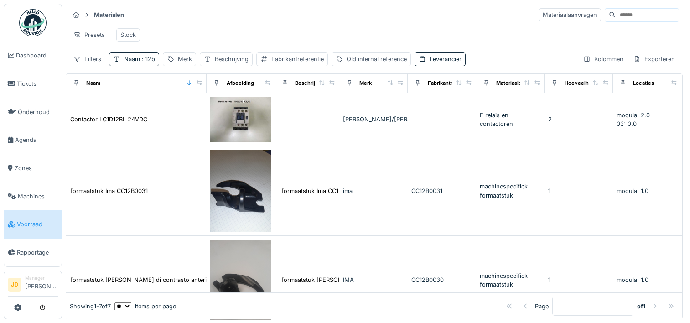 The image size is (690, 323). I want to click on div: Presets, so click(89, 35).